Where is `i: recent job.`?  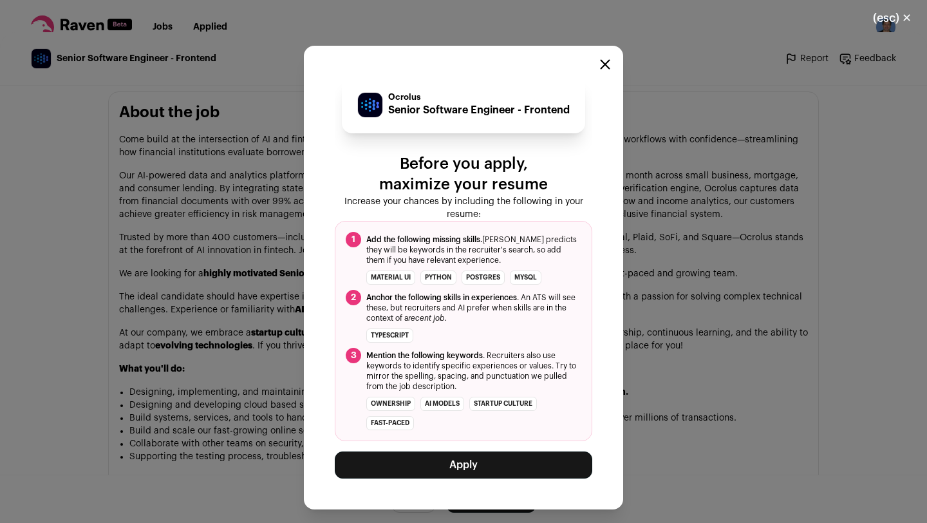 i: recent job. is located at coordinates (428, 318).